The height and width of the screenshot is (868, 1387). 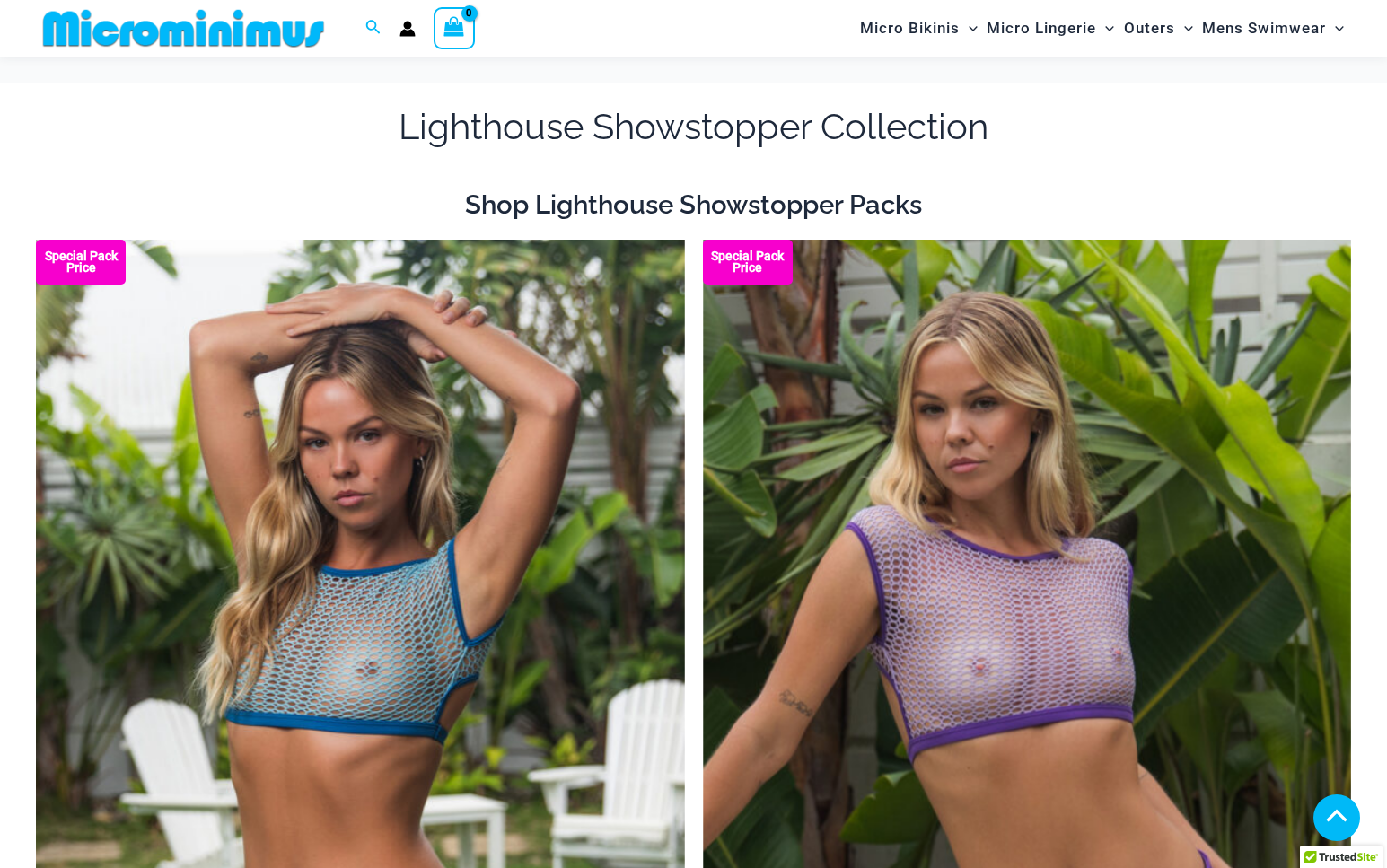 What do you see at coordinates (1158, 28) in the screenshot?
I see `a: OutersMenu ToggleMenu Toggle` at bounding box center [1158, 28].